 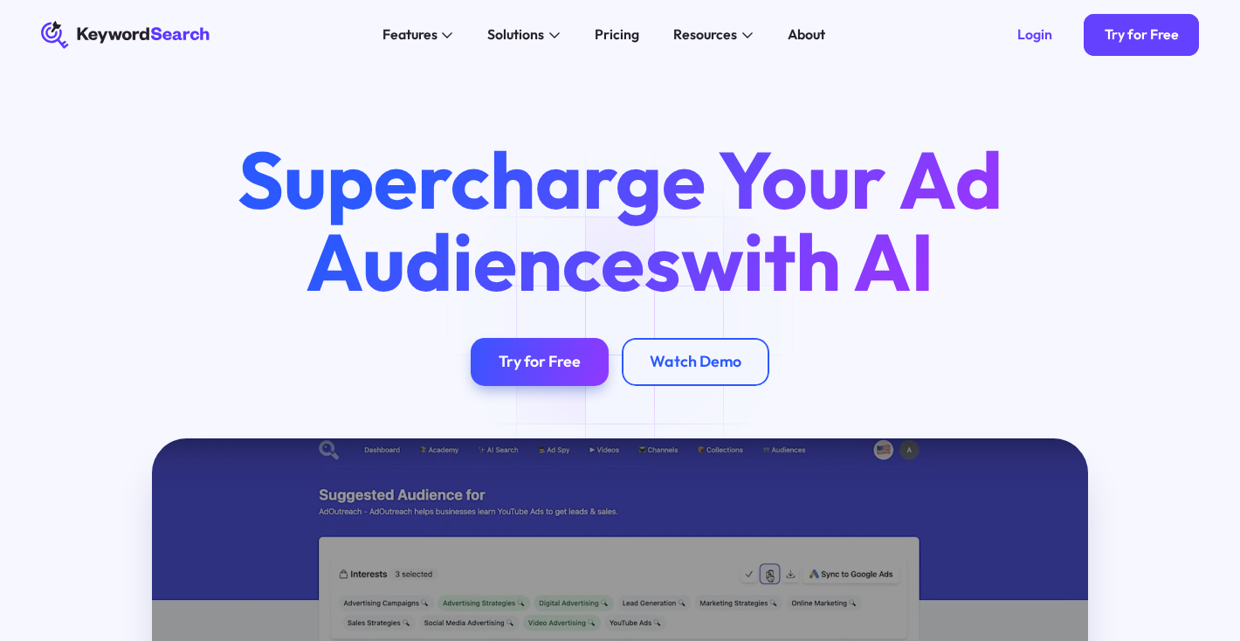 What do you see at coordinates (695, 361) in the screenshot?
I see `div: Watch Demo` at bounding box center [695, 361].